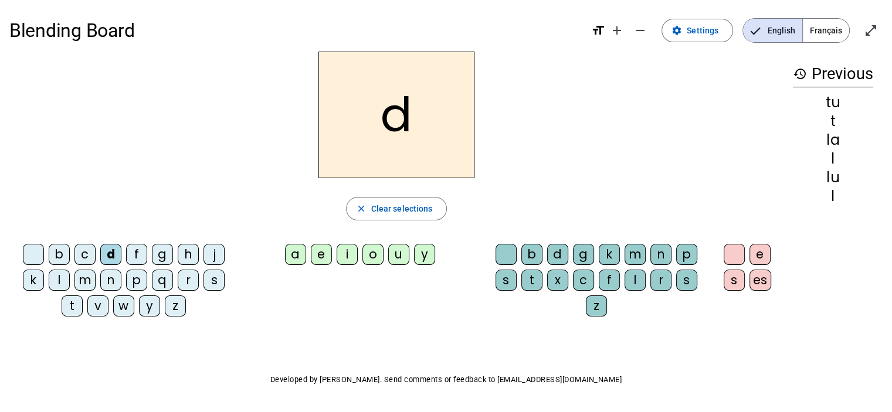 The image size is (892, 412). What do you see at coordinates (396, 115) in the screenshot?
I see `h2: d` at bounding box center [396, 115].